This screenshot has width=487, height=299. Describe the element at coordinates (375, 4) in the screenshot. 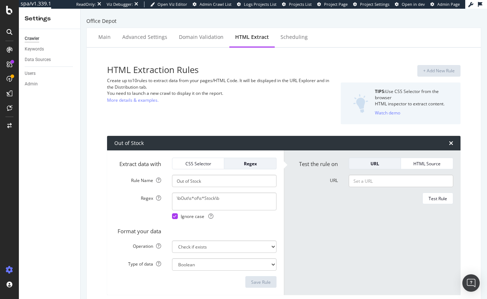

I see `span: Project Settings` at that location.